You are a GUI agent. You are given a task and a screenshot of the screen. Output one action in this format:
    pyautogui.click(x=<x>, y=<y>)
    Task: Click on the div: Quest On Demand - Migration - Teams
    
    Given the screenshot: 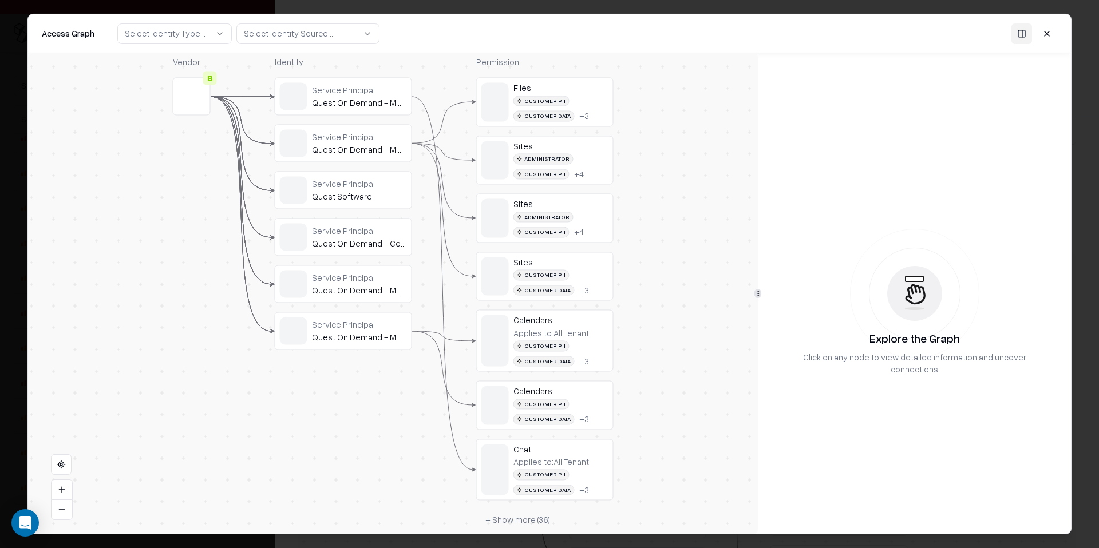 What is the action you would take?
    pyautogui.click(x=359, y=103)
    